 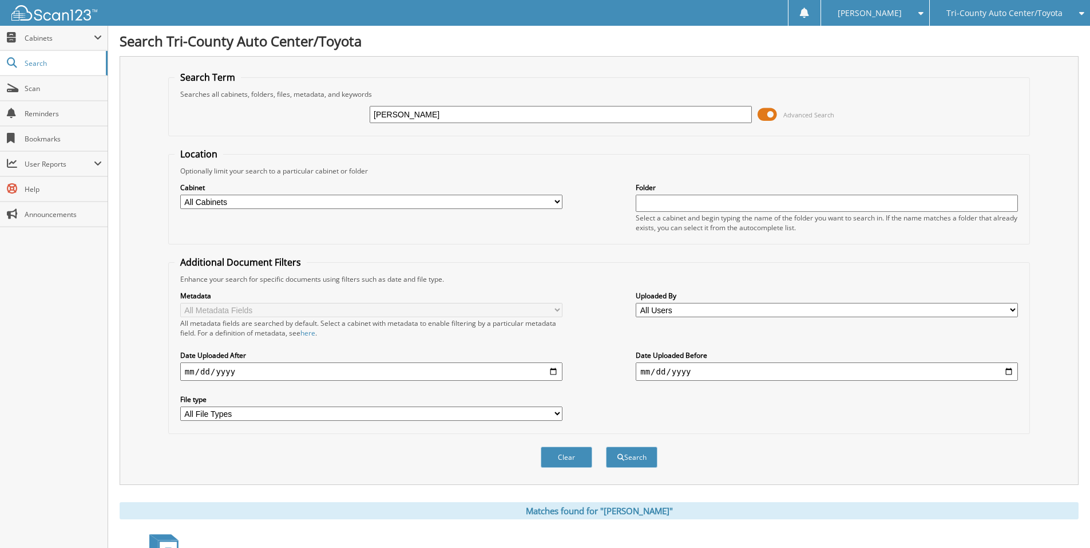 What do you see at coordinates (63, 189) in the screenshot?
I see `span: Help` at bounding box center [63, 189].